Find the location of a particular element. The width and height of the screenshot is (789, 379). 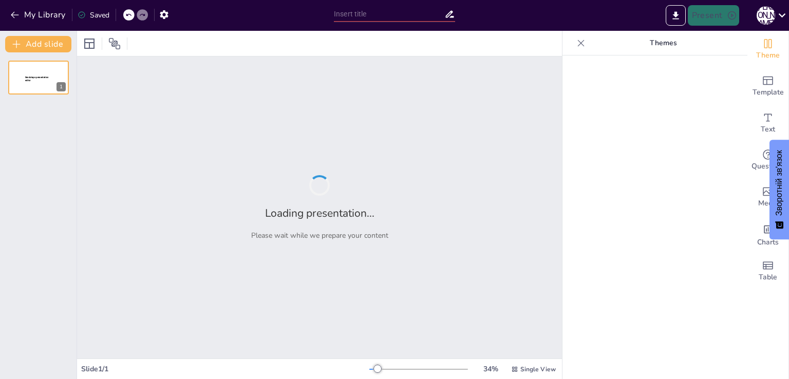

button: Cannot delete last slide is located at coordinates (60, 70).